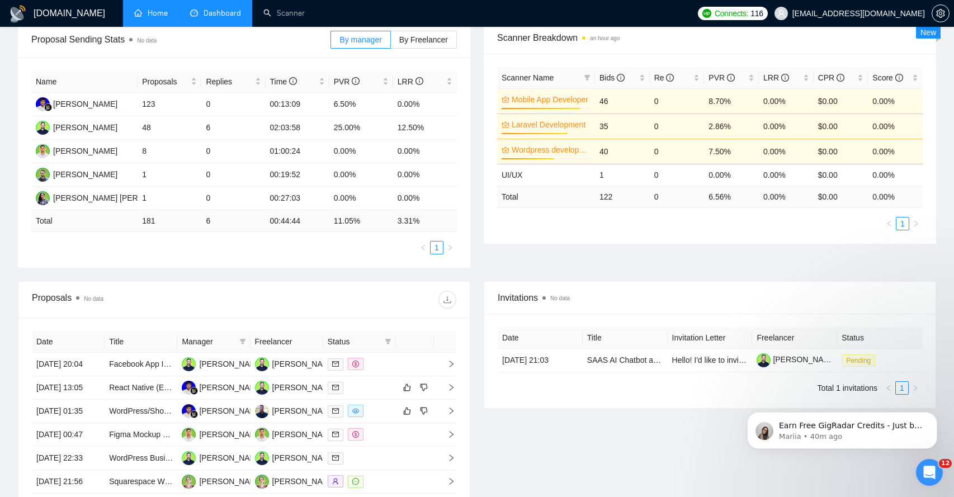 Image resolution: width=954 pixels, height=497 pixels. Describe the element at coordinates (550, 100) in the screenshot. I see `a: Mobile App Developer` at that location.